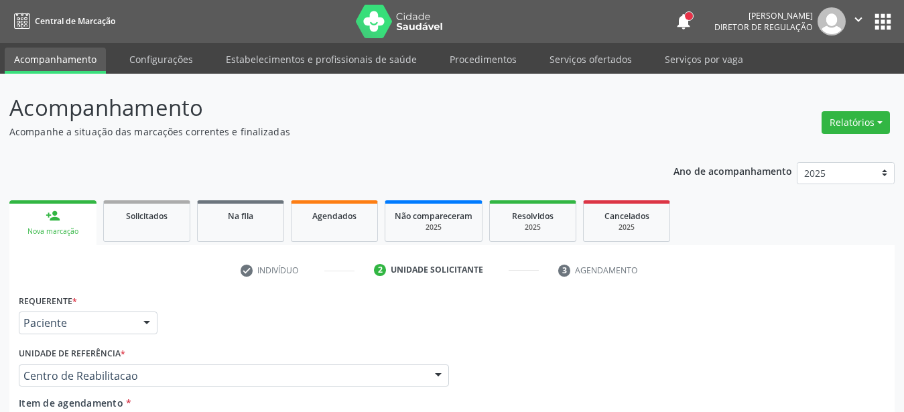 Image resolution: width=904 pixels, height=412 pixels. I want to click on span: Na fila, so click(241, 216).